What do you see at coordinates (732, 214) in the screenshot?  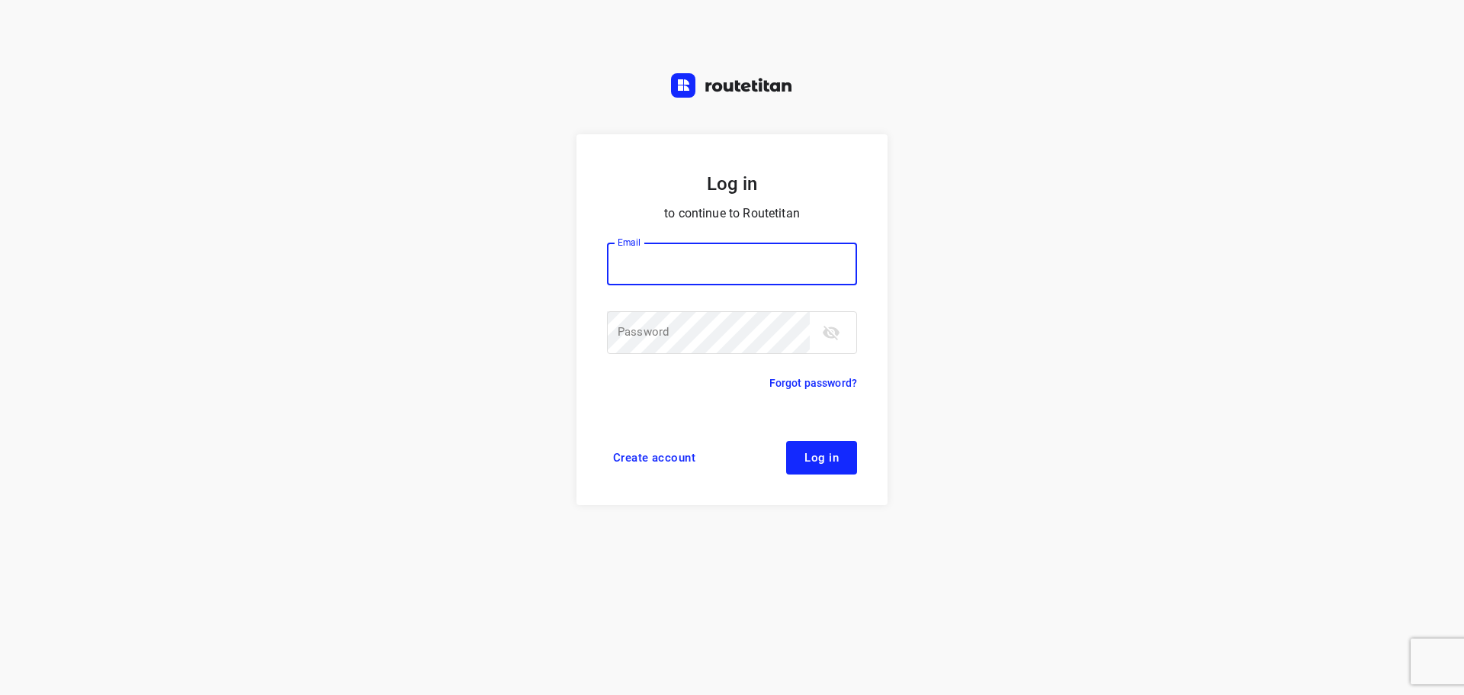 I see `p: to continue to Routetitan` at bounding box center [732, 214].